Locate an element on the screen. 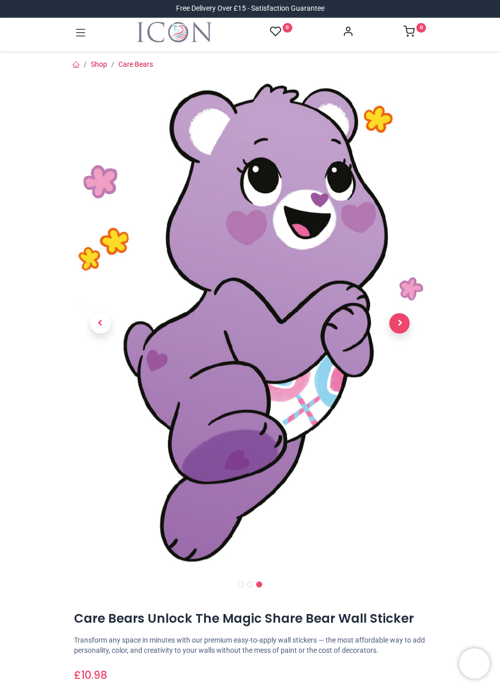  a: Shop is located at coordinates (99, 64).